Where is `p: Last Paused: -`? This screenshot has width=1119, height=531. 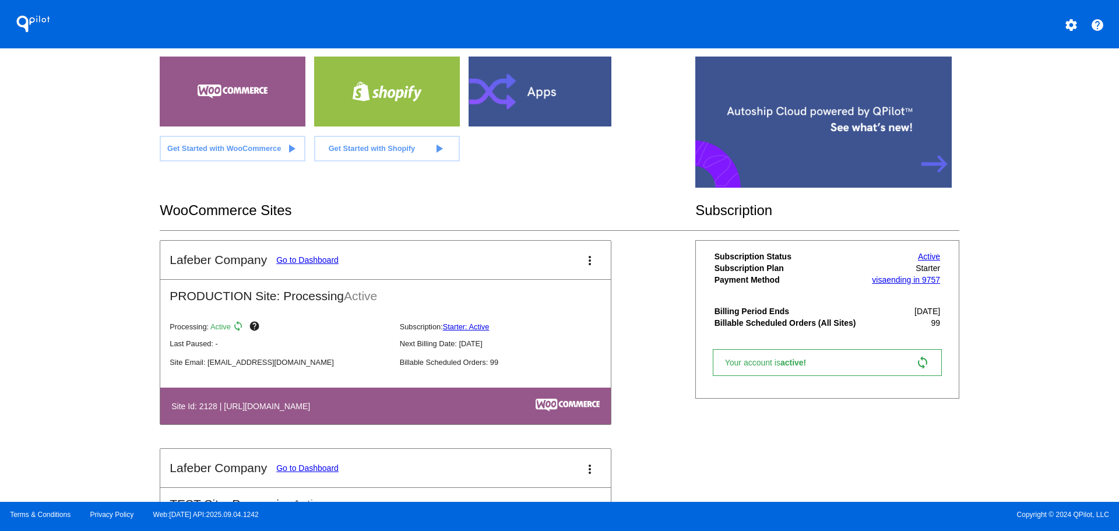 p: Last Paused: - is located at coordinates (280, 343).